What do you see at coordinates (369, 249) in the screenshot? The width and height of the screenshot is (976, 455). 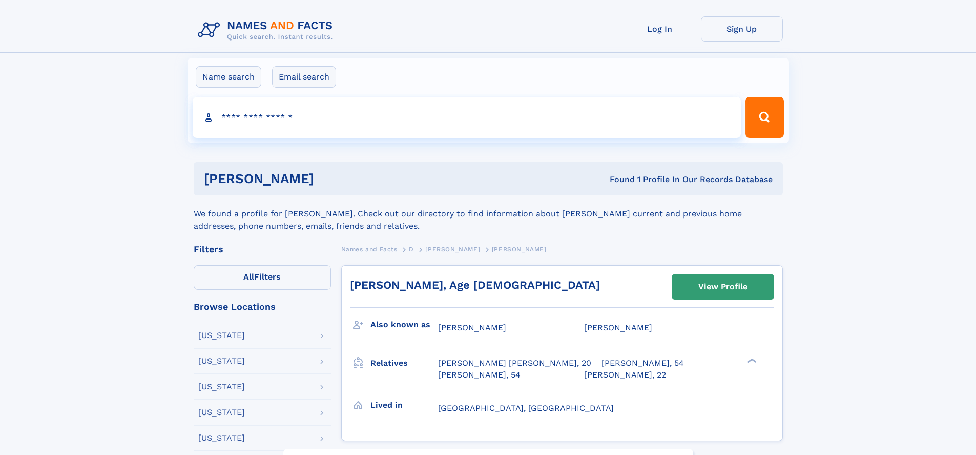 I see `a: Names and Facts` at bounding box center [369, 249].